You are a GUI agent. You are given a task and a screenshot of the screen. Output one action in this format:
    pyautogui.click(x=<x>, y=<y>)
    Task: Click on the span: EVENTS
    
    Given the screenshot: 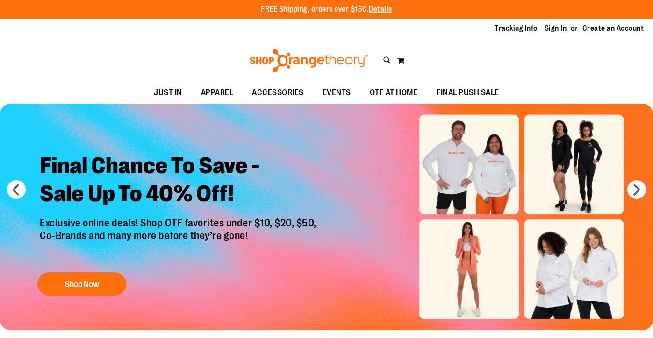 What is the action you would take?
    pyautogui.click(x=336, y=93)
    